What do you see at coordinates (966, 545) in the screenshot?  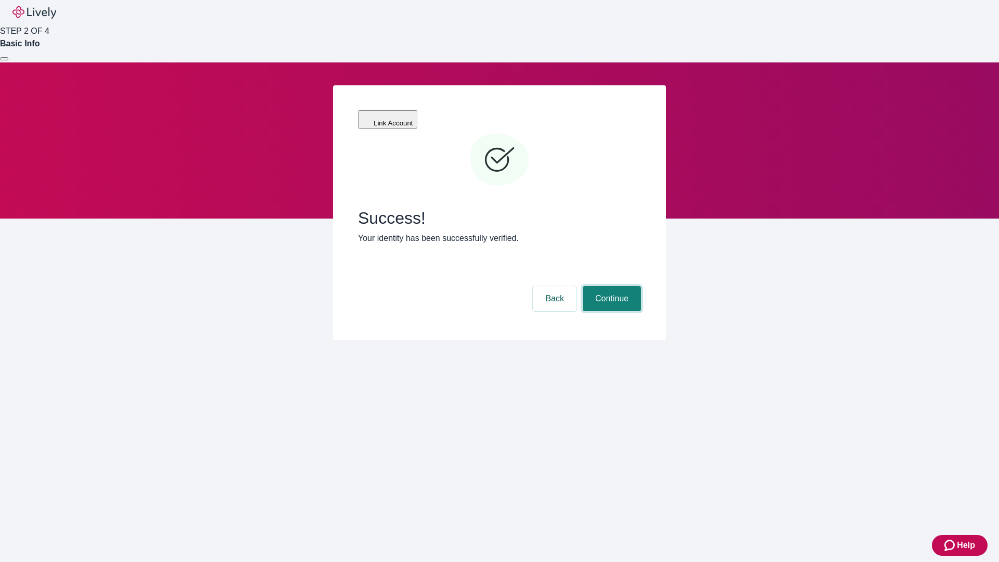 I see `span: Help` at bounding box center [966, 545].